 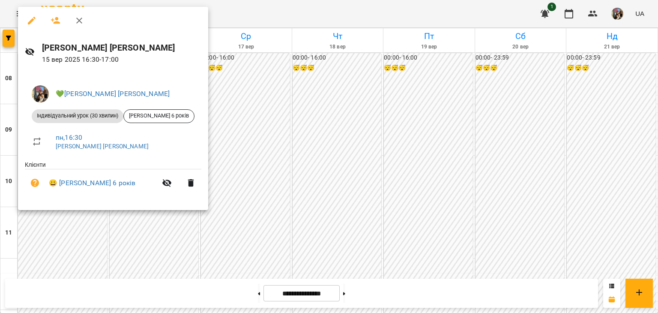 I want to click on ul: Клієнти, so click(x=113, y=180).